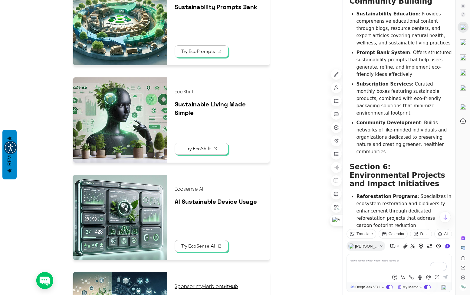 This screenshot has width=470, height=295. What do you see at coordinates (201, 149) in the screenshot?
I see `a: Try EcoShift` at bounding box center [201, 149].